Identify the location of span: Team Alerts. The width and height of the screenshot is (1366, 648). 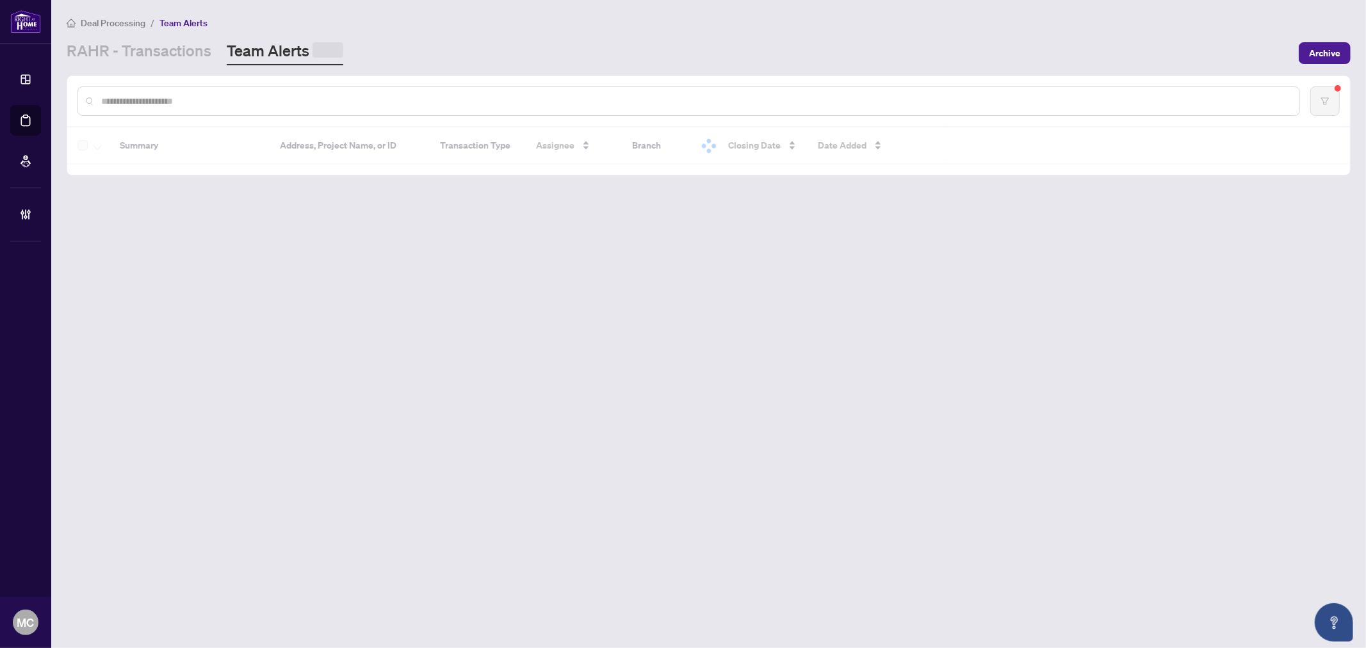
(183, 23).